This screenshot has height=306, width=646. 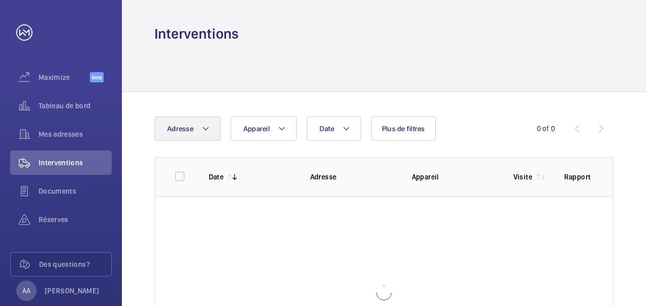 I want to click on h1: Interventions, so click(x=197, y=34).